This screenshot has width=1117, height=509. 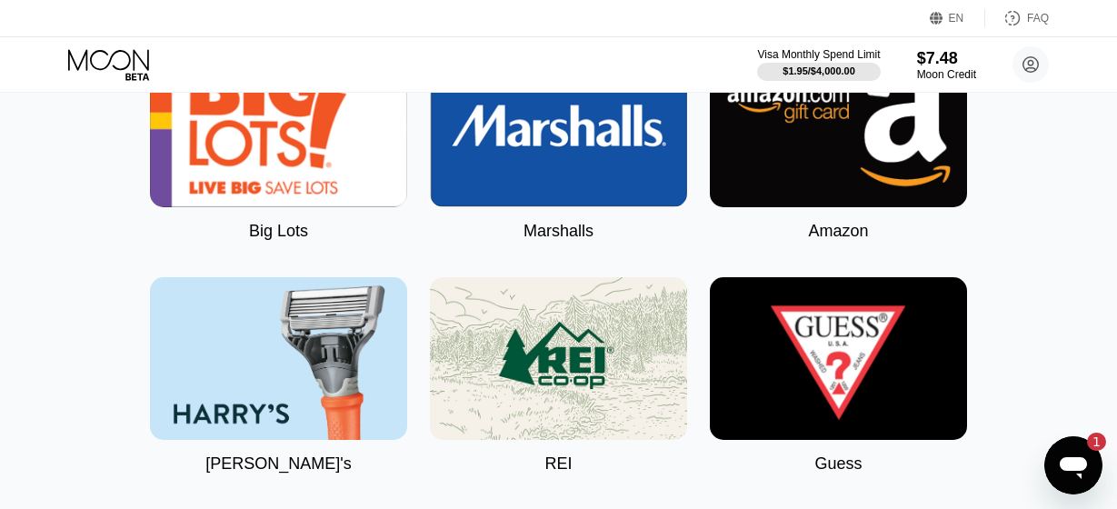 What do you see at coordinates (946, 75) in the screenshot?
I see `div: Moon Credit` at bounding box center [946, 75].